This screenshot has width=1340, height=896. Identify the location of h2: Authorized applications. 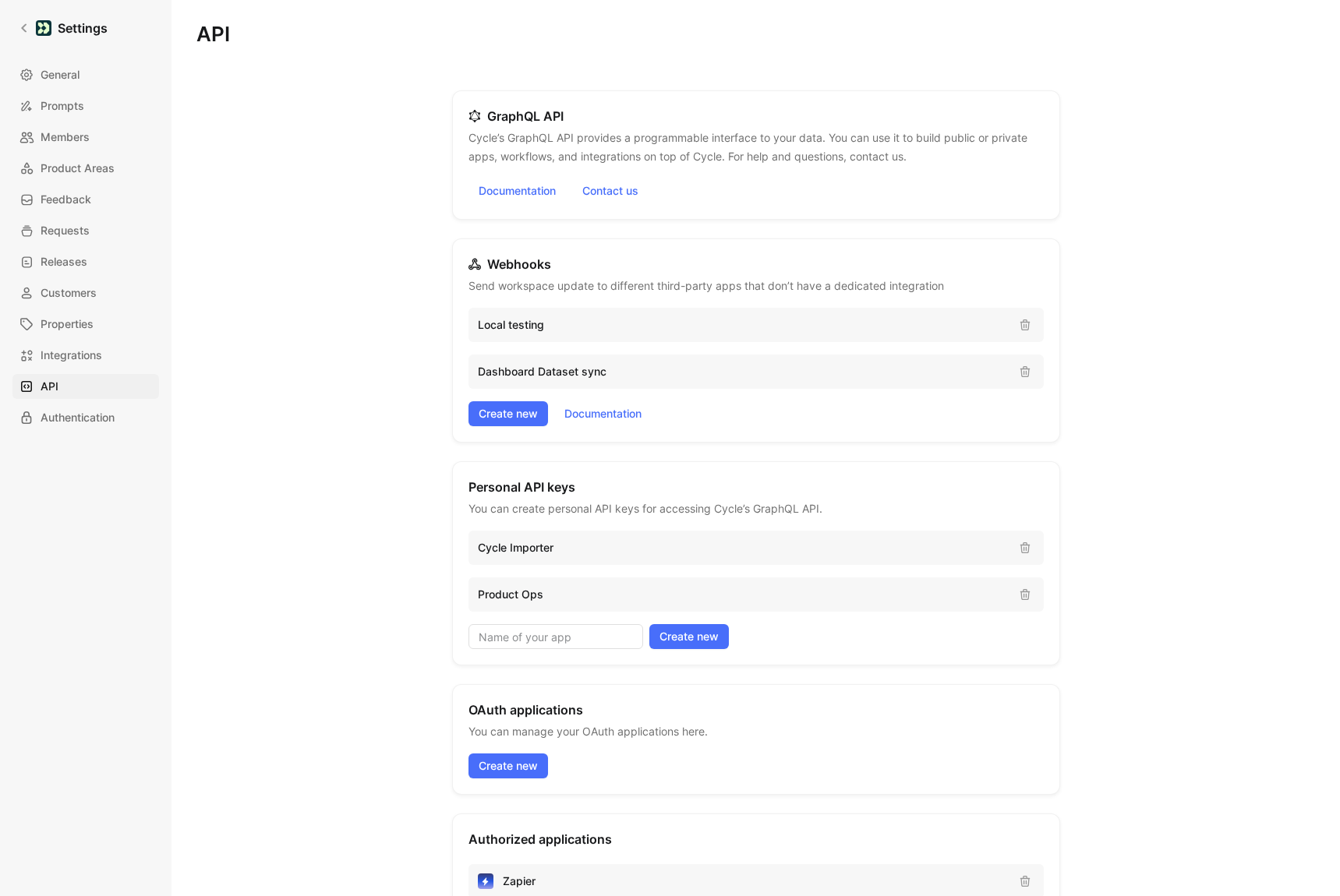
(540, 839).